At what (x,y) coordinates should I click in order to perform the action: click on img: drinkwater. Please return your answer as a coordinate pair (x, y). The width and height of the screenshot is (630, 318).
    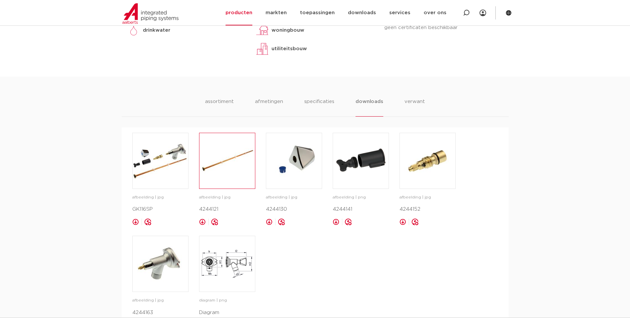
    Looking at the image, I should click on (134, 30).